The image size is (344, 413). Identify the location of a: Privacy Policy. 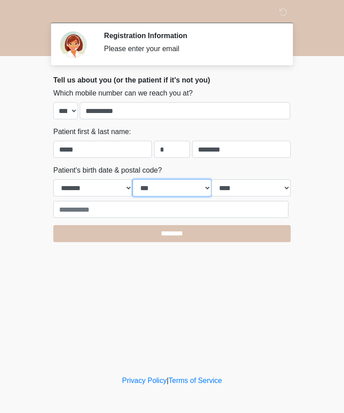
(145, 380).